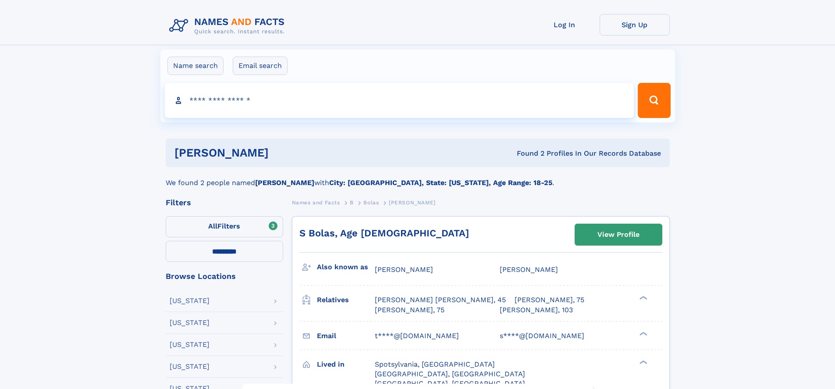 This screenshot has height=389, width=835. I want to click on a: Log In, so click(565, 25).